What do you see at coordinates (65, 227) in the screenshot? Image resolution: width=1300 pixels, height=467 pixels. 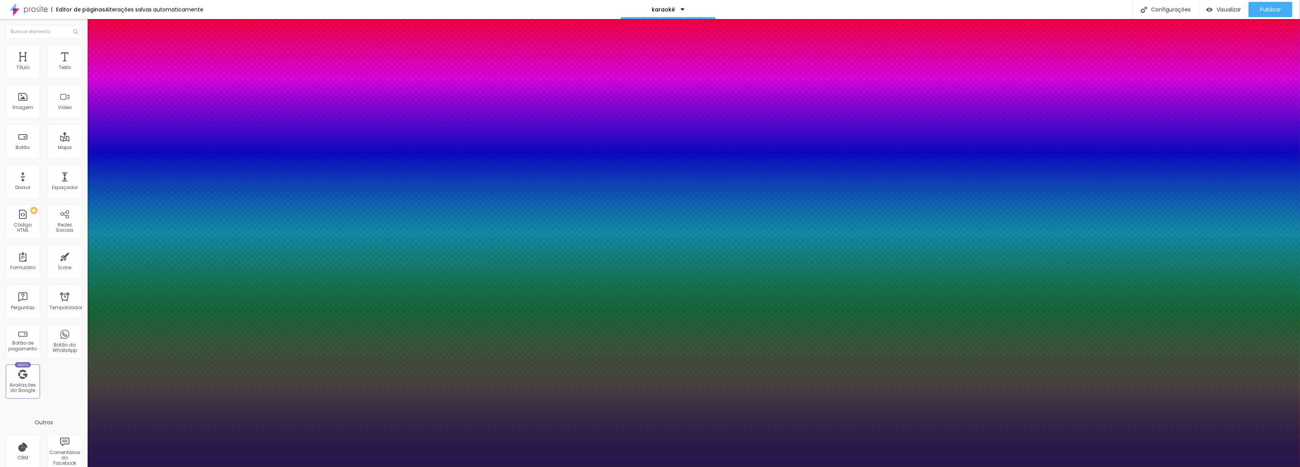 I see `font: Redes Sociais` at bounding box center [65, 227].